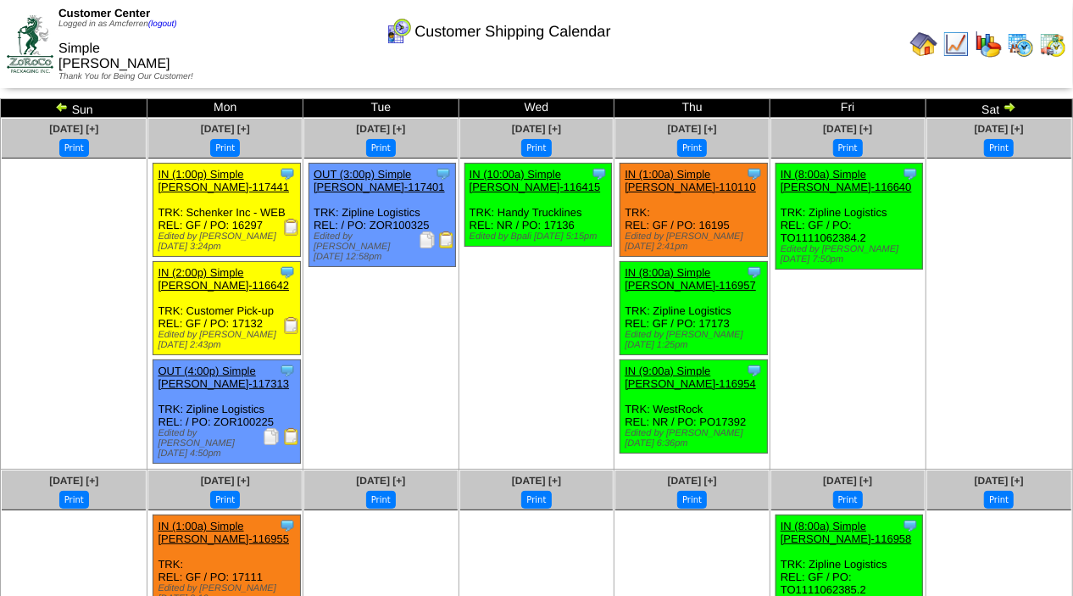 The image size is (1073, 596). What do you see at coordinates (226, 308) in the screenshot?
I see `div: TRK: Customer Pick-up REL: GF / PO: 17132` at bounding box center [226, 308].